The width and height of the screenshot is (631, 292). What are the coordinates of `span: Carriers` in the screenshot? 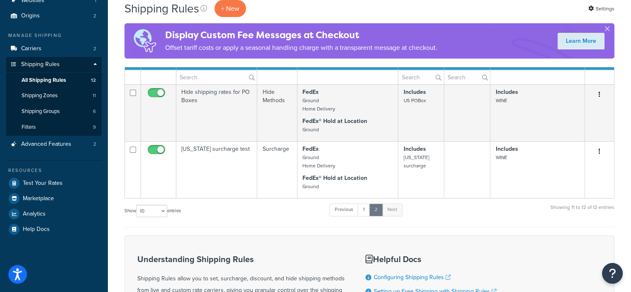 It's located at (31, 49).